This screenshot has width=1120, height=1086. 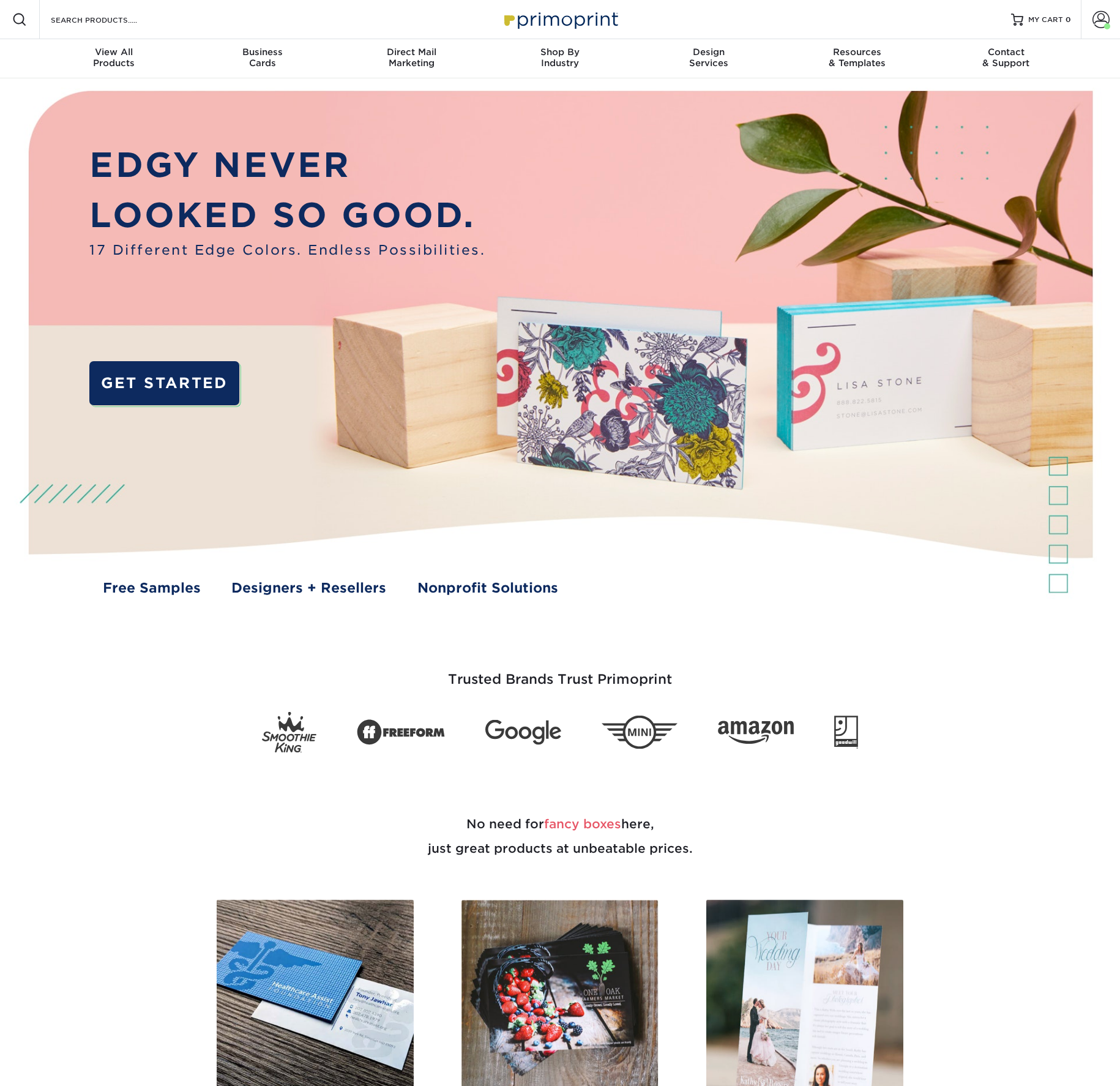 I want to click on div: Marketing, so click(x=411, y=57).